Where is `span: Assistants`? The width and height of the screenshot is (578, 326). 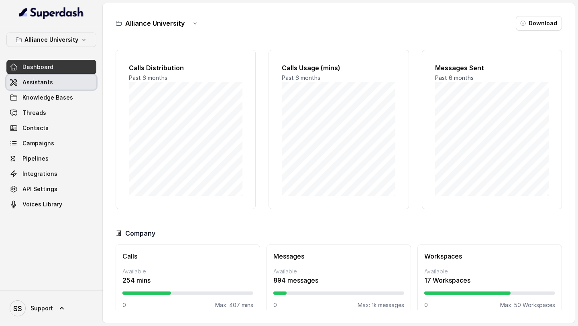 span: Assistants is located at coordinates (38, 82).